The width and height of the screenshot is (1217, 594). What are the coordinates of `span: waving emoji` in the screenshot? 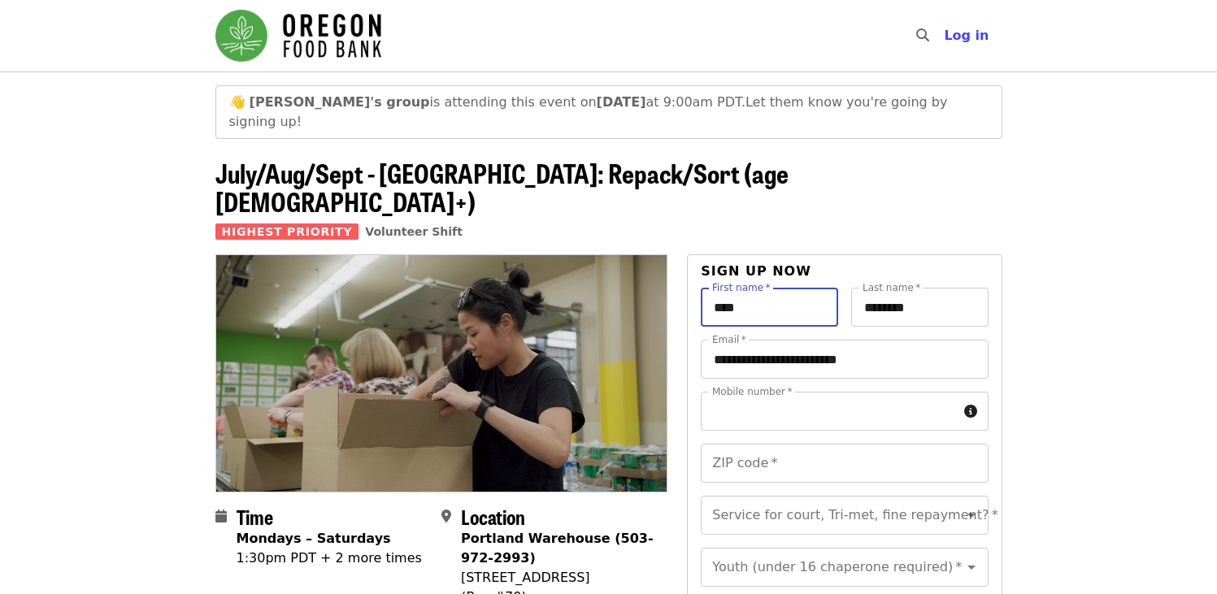 It's located at (237, 102).